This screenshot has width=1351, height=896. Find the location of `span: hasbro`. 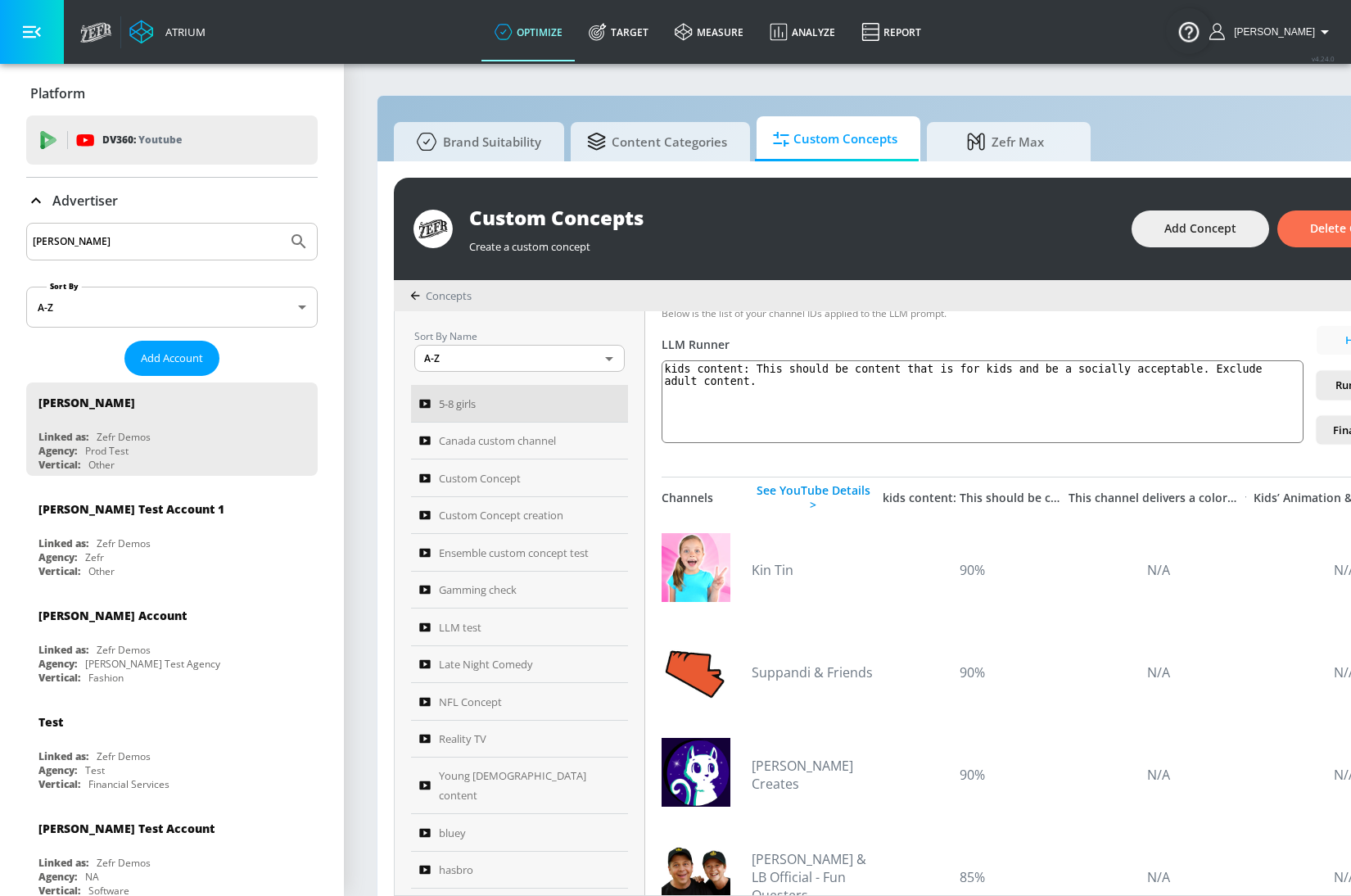

span: hasbro is located at coordinates (456, 869).